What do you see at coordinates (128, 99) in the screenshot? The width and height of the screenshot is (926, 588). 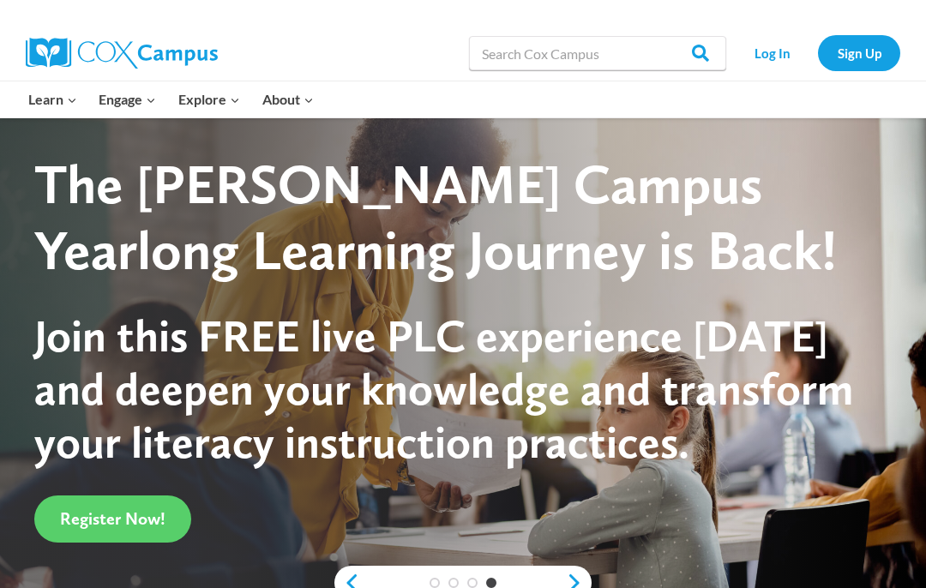 I see `button: Child menu of Engage` at bounding box center [128, 99].